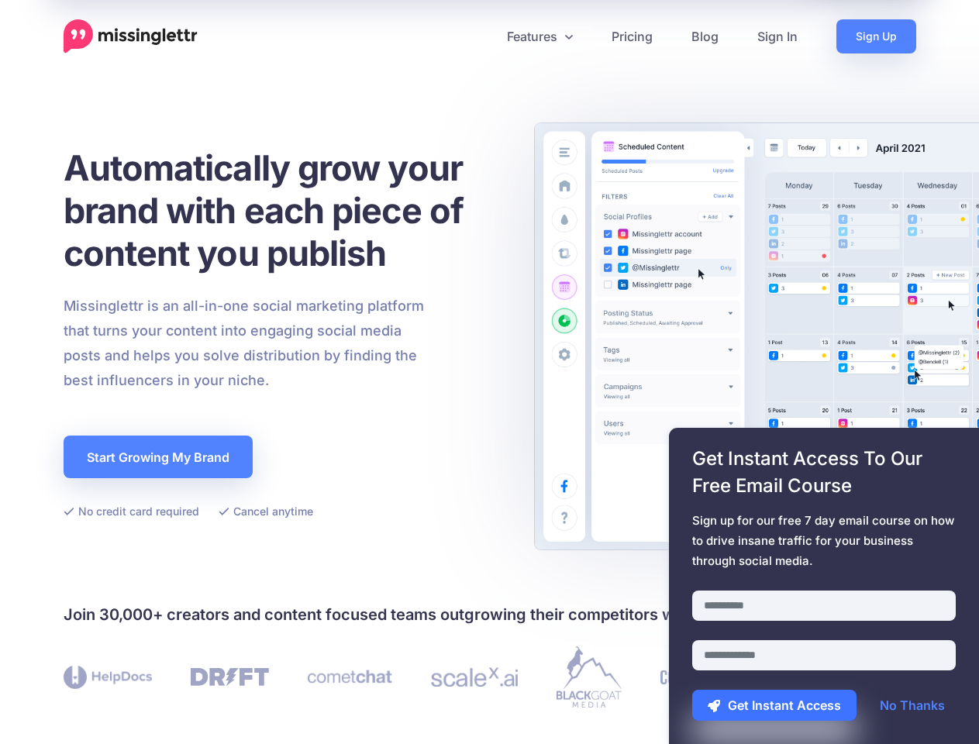 Image resolution: width=979 pixels, height=744 pixels. Describe the element at coordinates (705, 36) in the screenshot. I see `a: Blog` at that location.